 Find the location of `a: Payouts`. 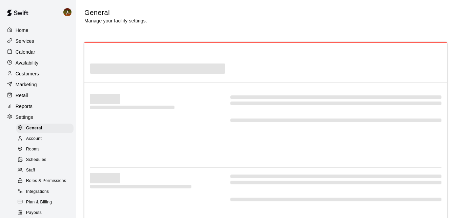

a: Payouts is located at coordinates (46, 212).